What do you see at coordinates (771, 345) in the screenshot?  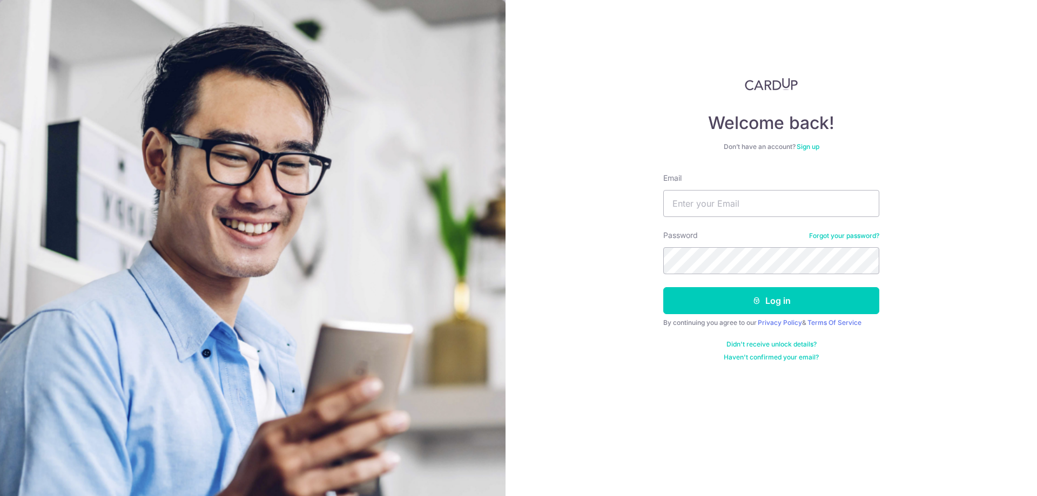 I see `a: Didn't receive unlock details?` at bounding box center [771, 345].